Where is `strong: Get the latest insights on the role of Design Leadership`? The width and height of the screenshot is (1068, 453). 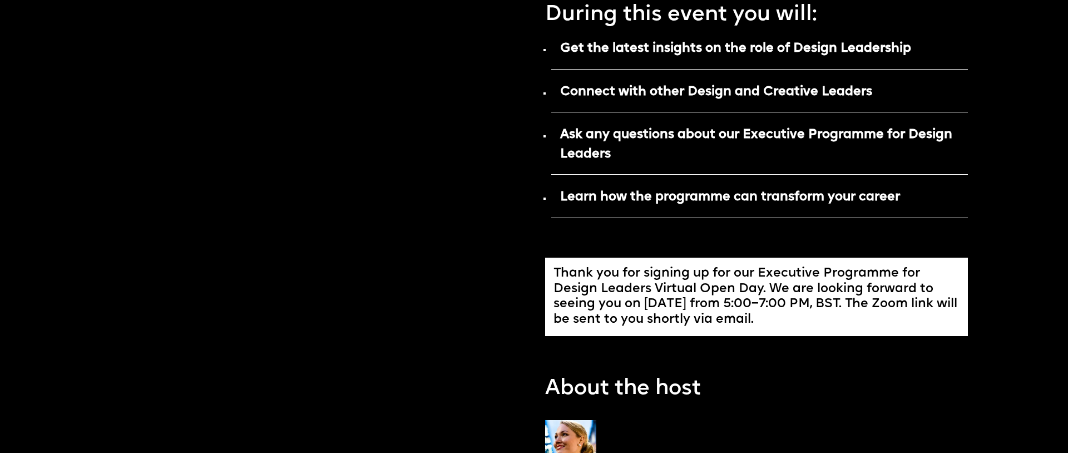 strong: Get the latest insights on the role of Design Leadership is located at coordinates (735, 48).